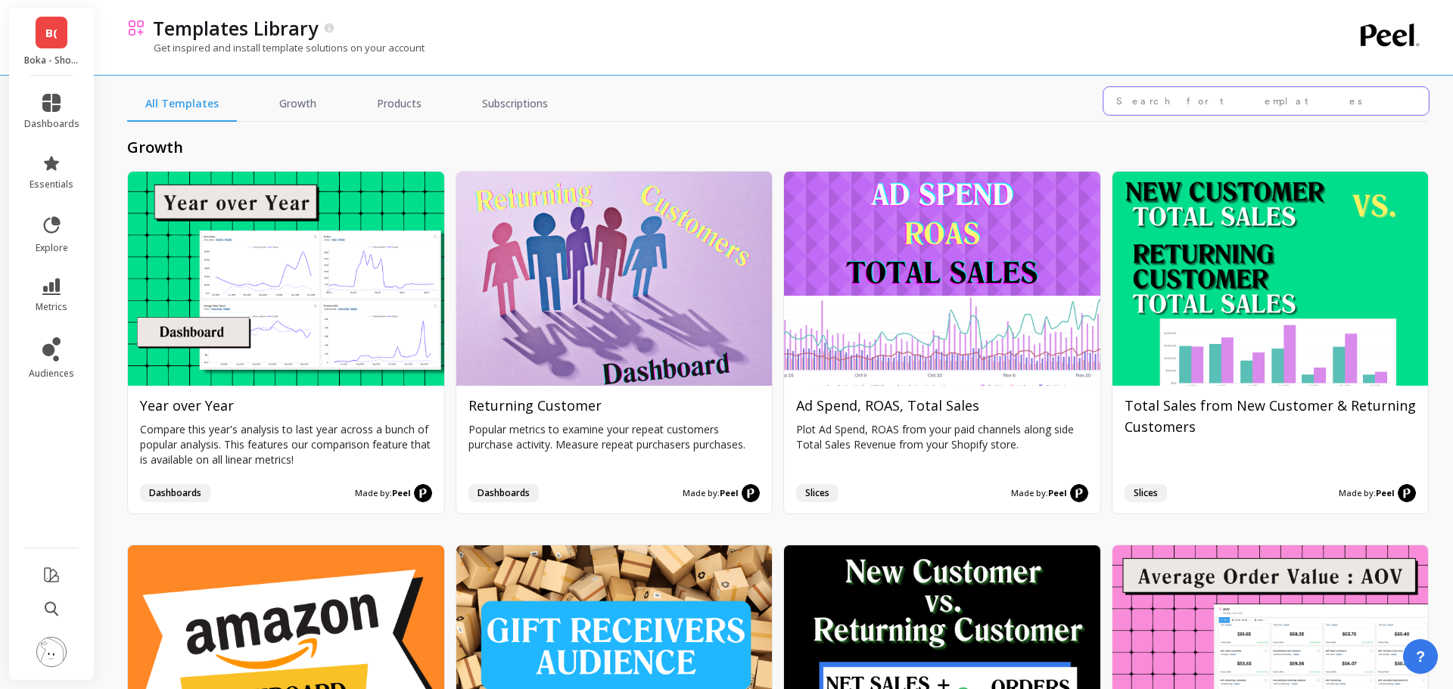  I want to click on p: Get inspired and install template solutions on your account, so click(275, 48).